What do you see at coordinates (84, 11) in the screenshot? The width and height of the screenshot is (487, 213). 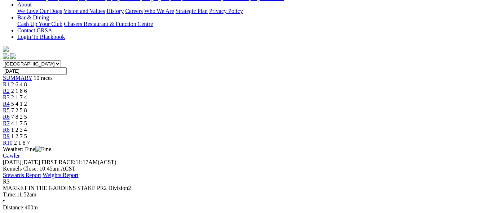 I see `a: Vision and Values` at bounding box center [84, 11].